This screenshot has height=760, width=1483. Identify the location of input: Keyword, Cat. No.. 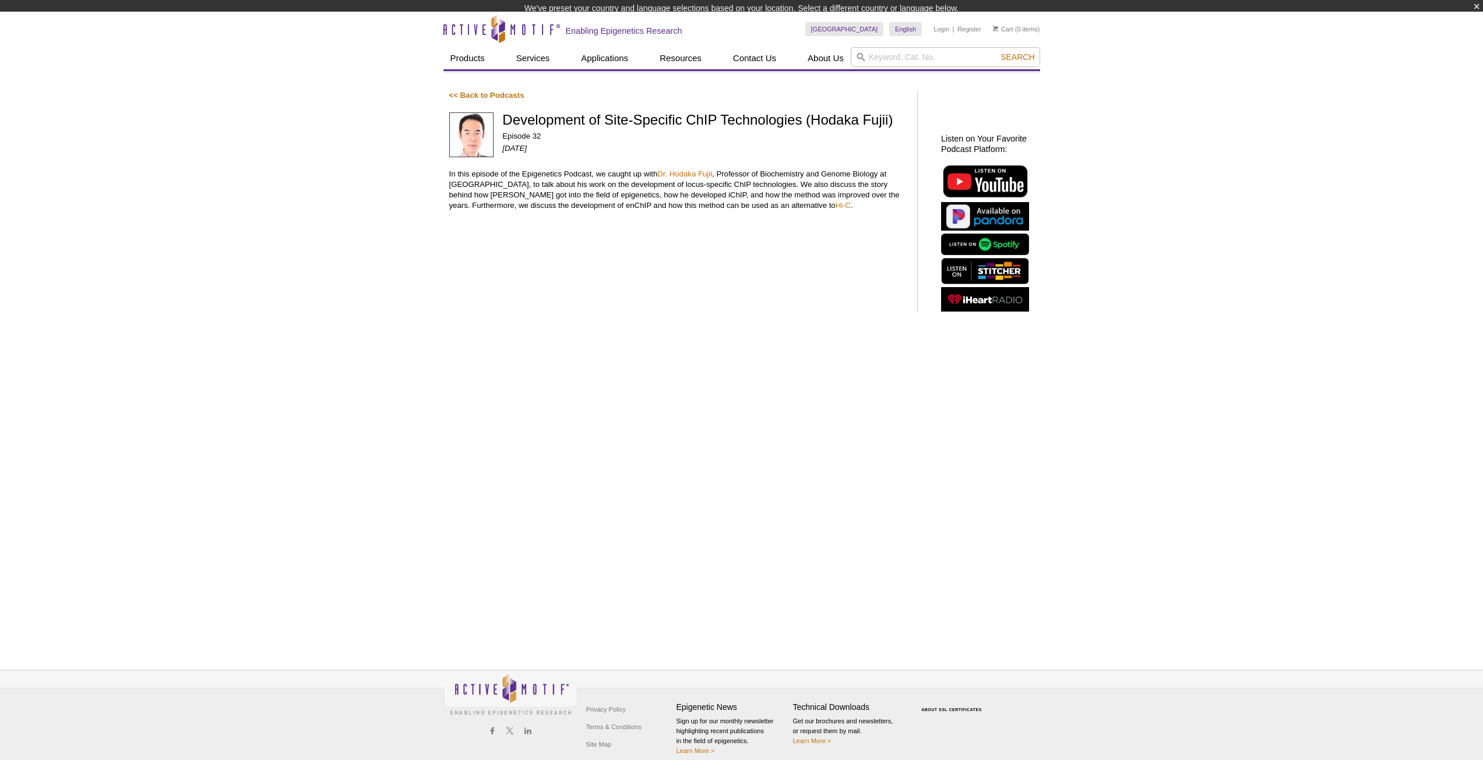
(945, 57).